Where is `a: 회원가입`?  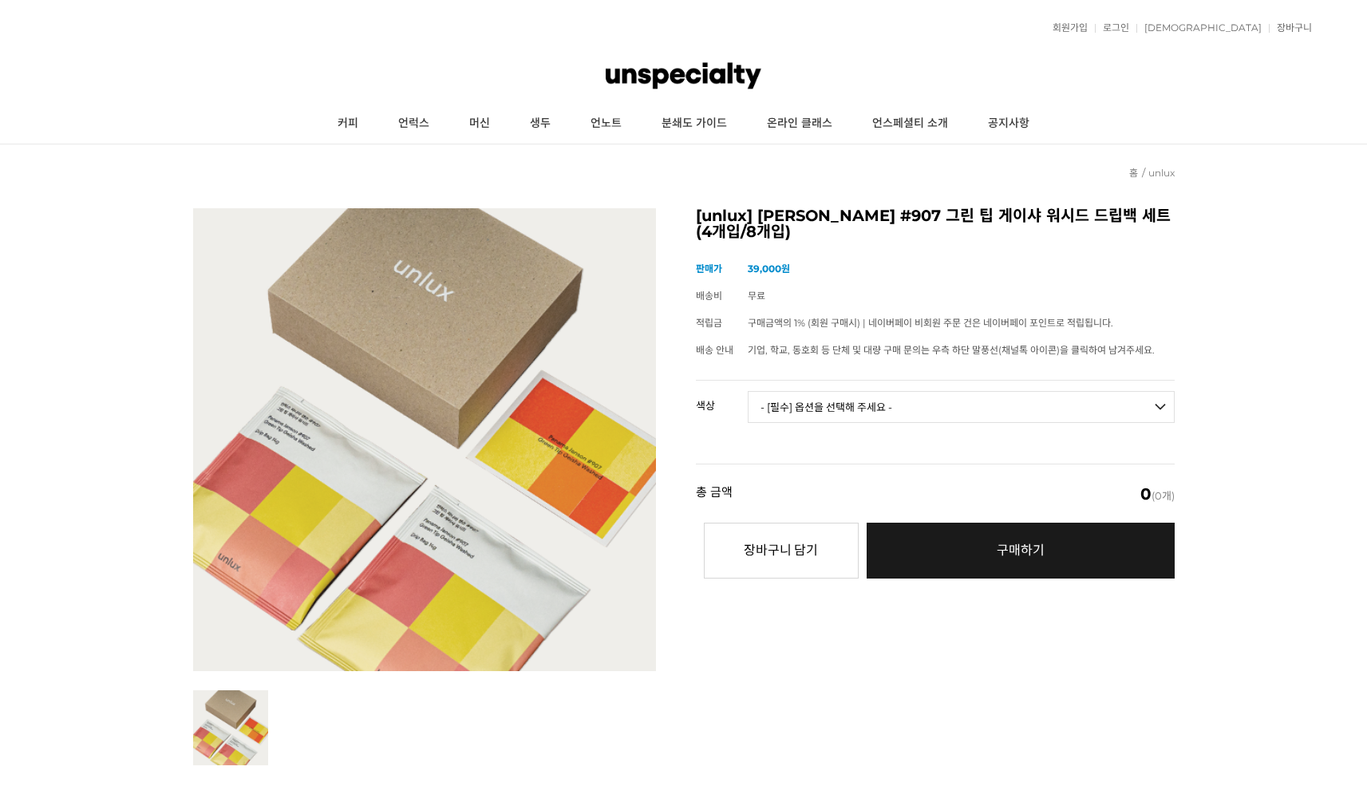 a: 회원가입 is located at coordinates (1066, 28).